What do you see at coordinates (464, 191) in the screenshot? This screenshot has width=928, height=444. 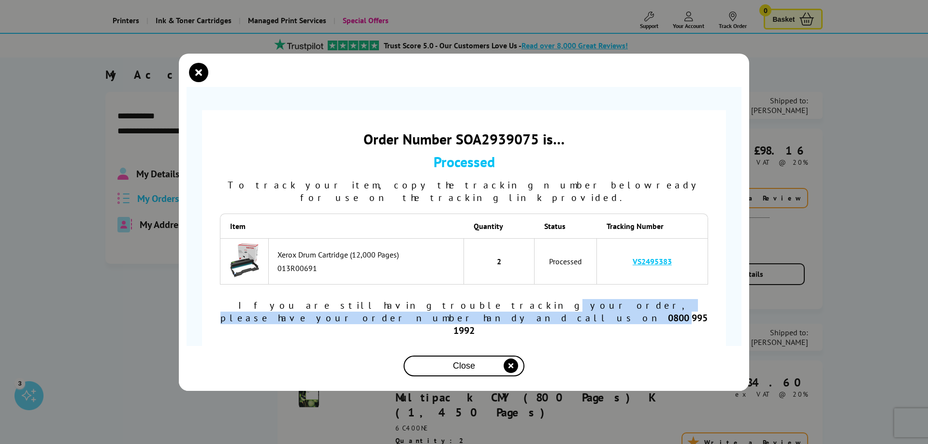 I see `span: To track your item, copy the tracking number below ready for use on the tracking link provided.` at bounding box center [464, 191].